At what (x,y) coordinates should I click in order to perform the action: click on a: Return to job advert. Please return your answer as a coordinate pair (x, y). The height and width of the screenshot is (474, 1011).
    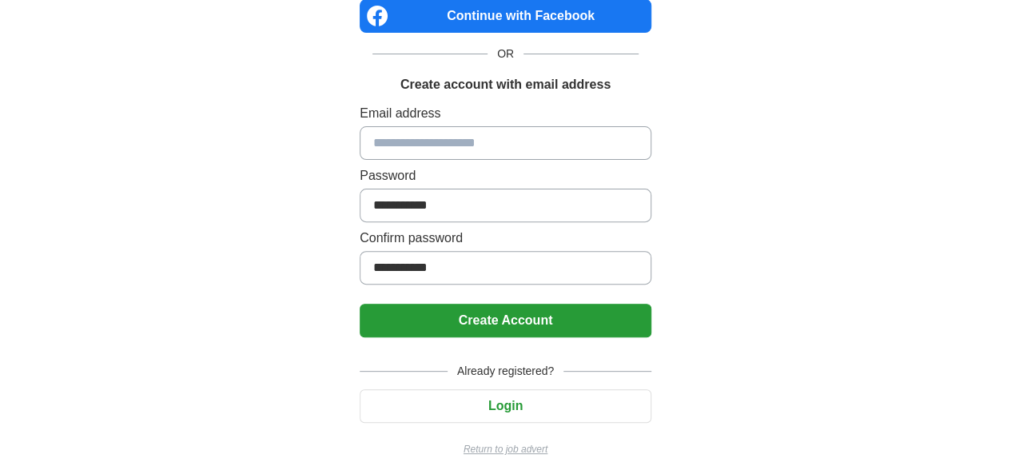
    Looking at the image, I should click on (505, 449).